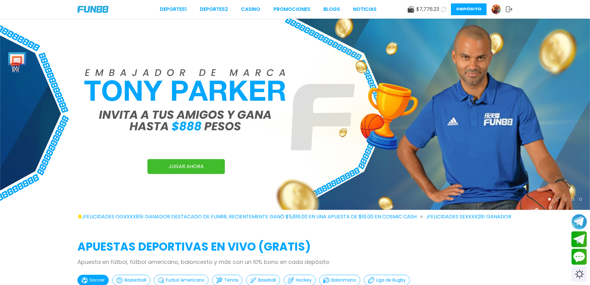  I want to click on p: Soccer, so click(97, 280).